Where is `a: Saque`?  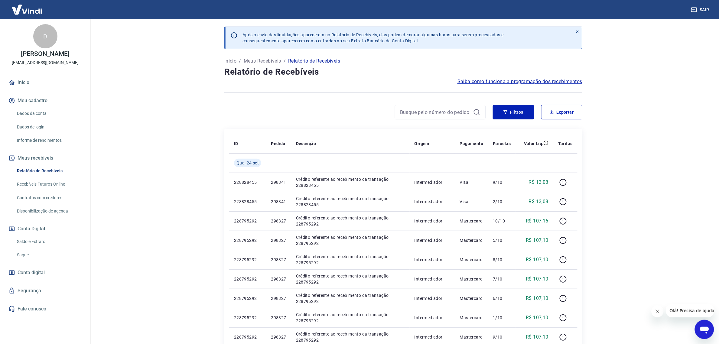 a: Saque is located at coordinates (49, 255).